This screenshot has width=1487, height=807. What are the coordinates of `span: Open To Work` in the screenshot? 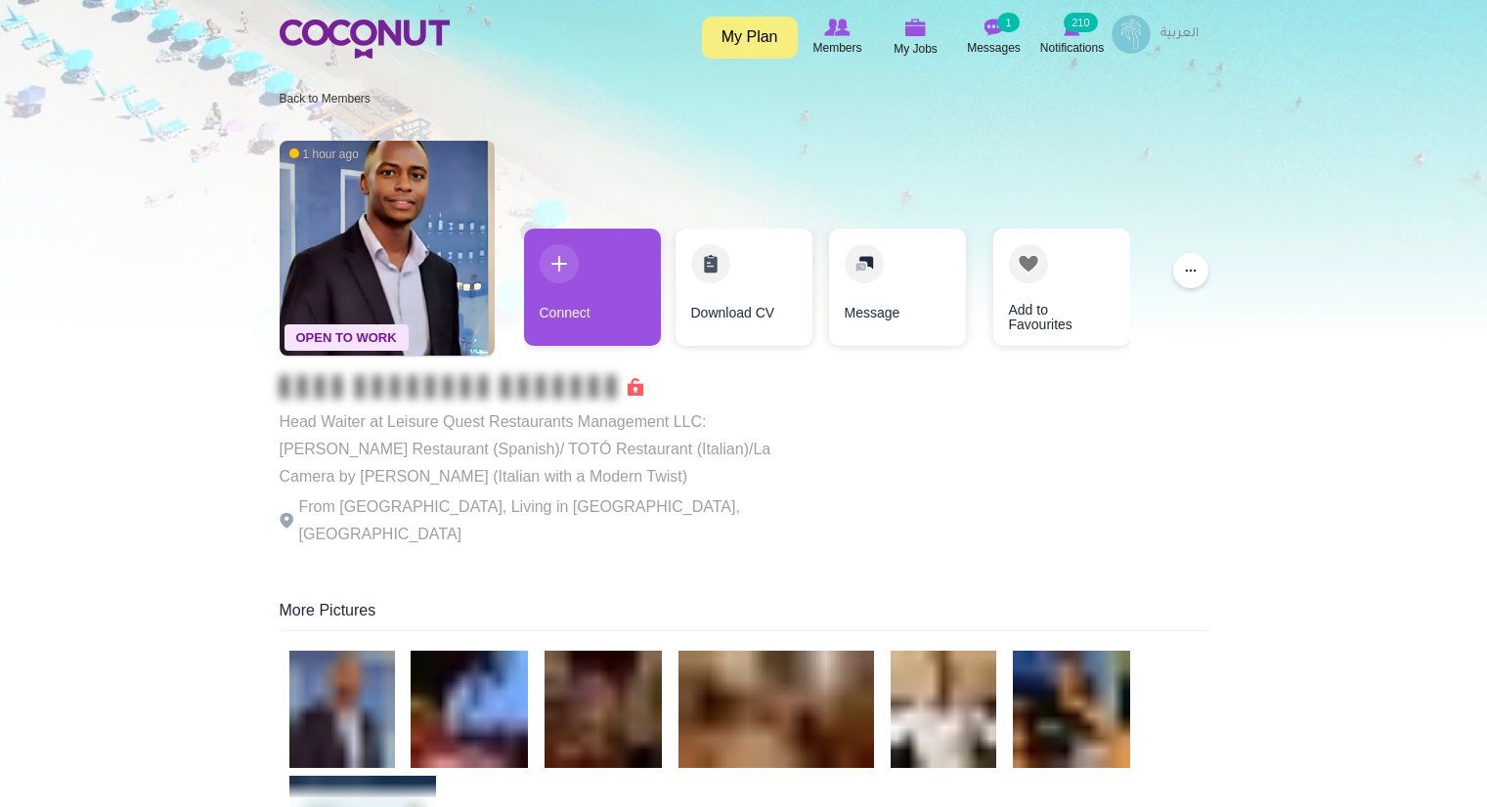 It's located at (346, 337).